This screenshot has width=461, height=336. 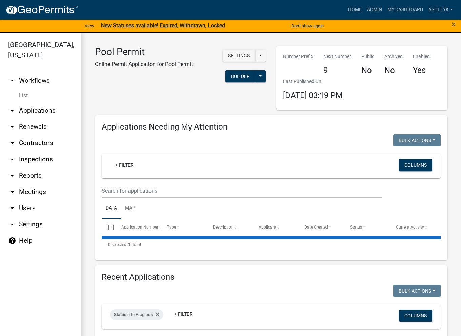 I want to click on datatable-header-cell: Type, so click(x=183, y=227).